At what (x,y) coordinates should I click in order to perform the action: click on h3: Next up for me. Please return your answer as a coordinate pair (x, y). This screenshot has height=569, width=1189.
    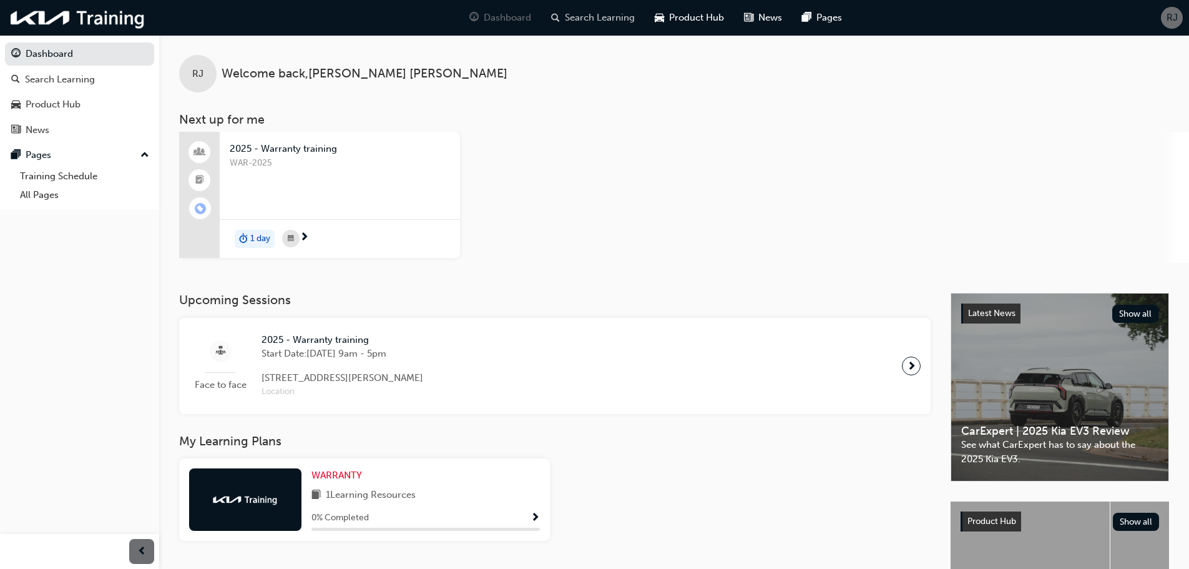
    Looking at the image, I should click on (674, 119).